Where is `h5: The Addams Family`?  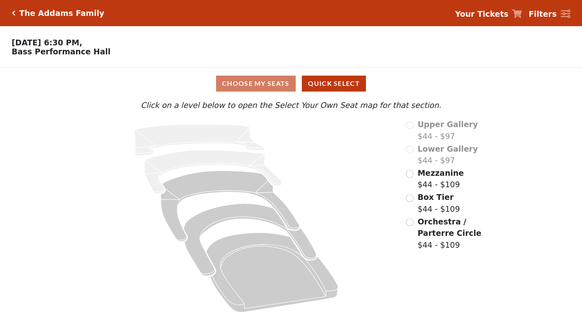
h5: The Addams Family is located at coordinates (62, 13).